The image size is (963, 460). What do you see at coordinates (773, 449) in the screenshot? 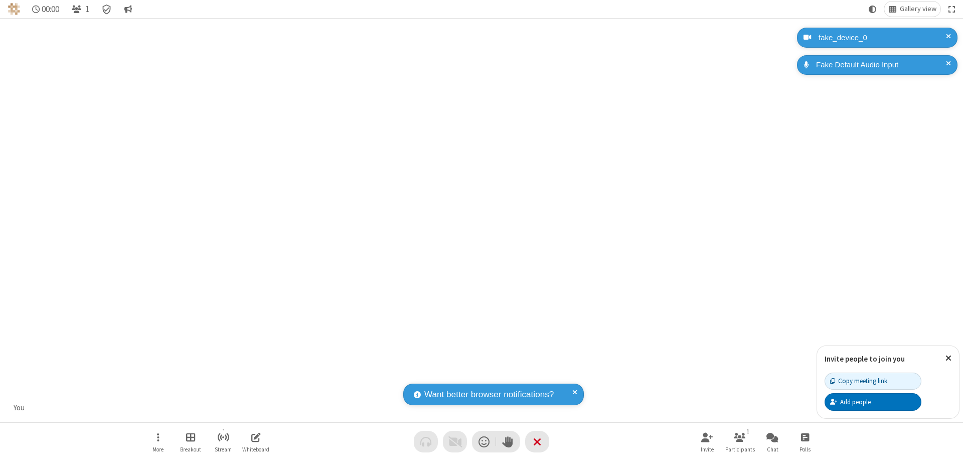
I see `span: Chat` at bounding box center [773, 449].